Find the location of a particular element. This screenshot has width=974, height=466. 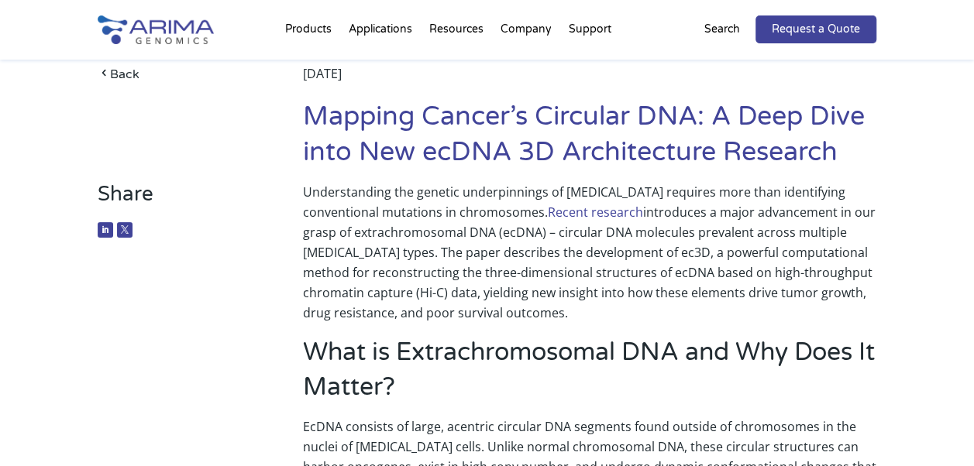

img: Arima-Genomics-logo is located at coordinates (156, 29).